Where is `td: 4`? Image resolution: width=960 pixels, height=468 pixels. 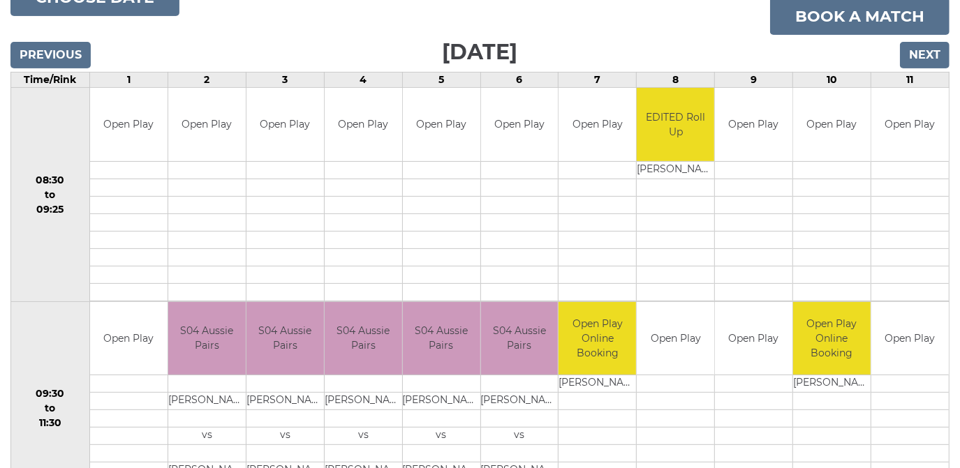
td: 4 is located at coordinates (363, 80).